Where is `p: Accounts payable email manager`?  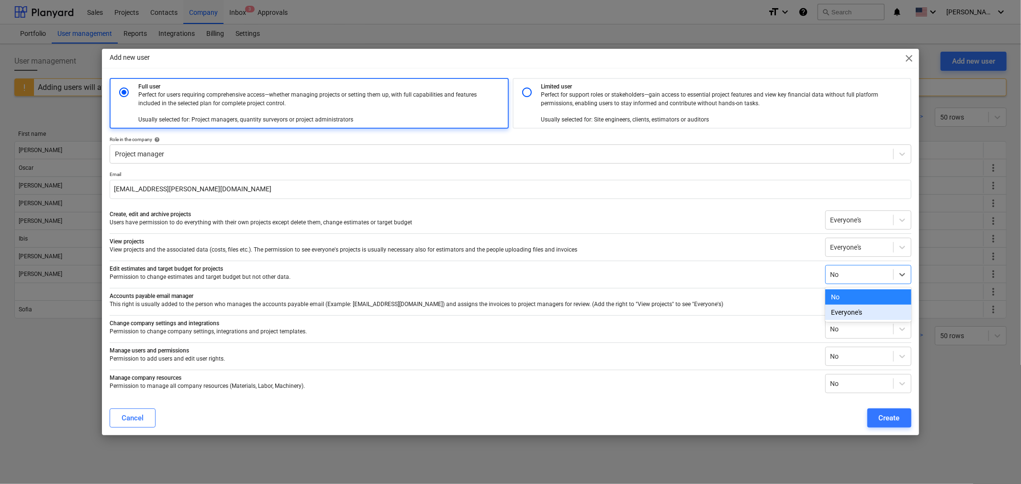
p: Accounts payable email manager is located at coordinates (463, 296).